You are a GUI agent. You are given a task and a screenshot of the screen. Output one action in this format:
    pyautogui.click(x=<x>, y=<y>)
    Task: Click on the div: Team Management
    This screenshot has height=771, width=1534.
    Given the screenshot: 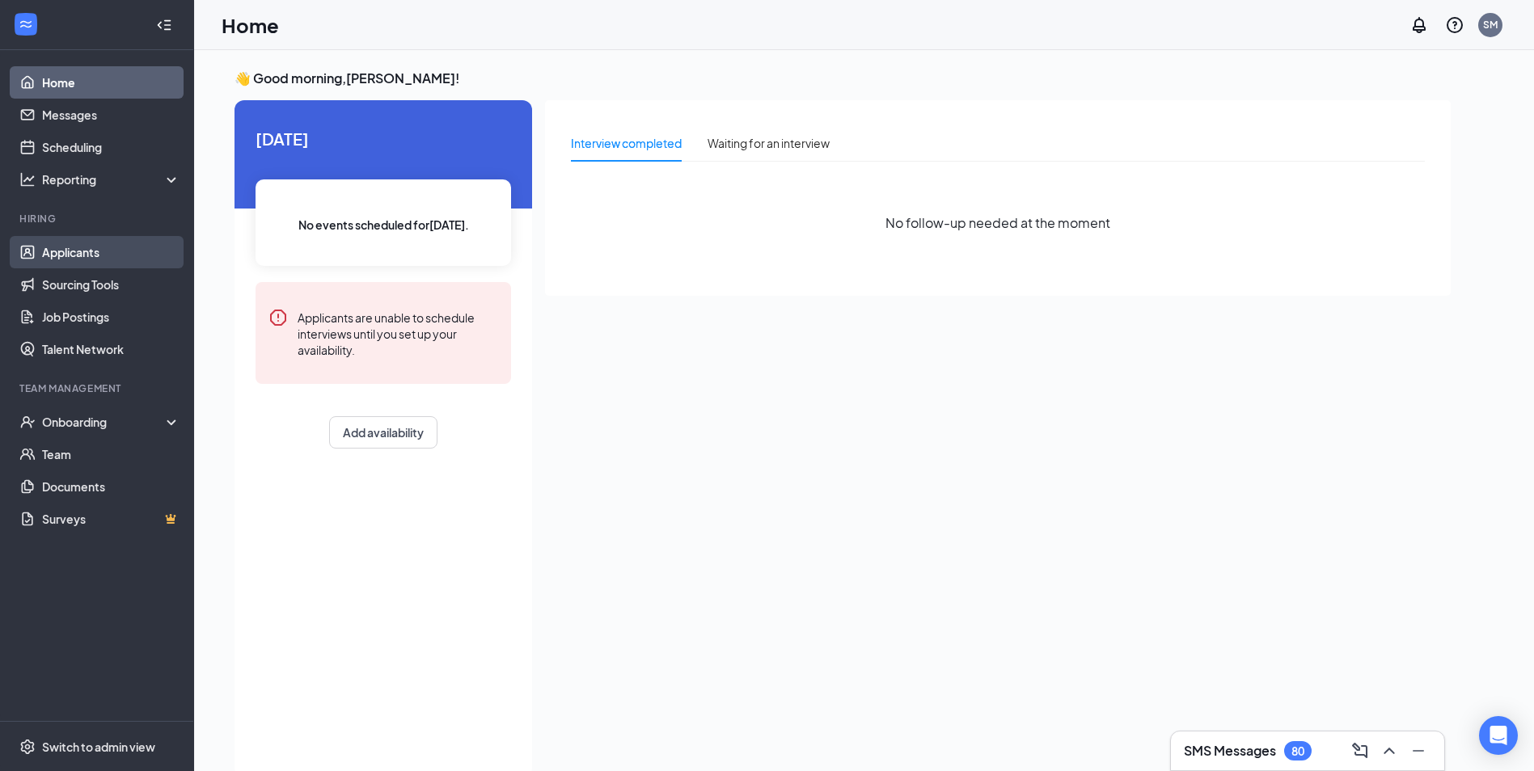 What is the action you would take?
    pyautogui.click(x=98, y=388)
    